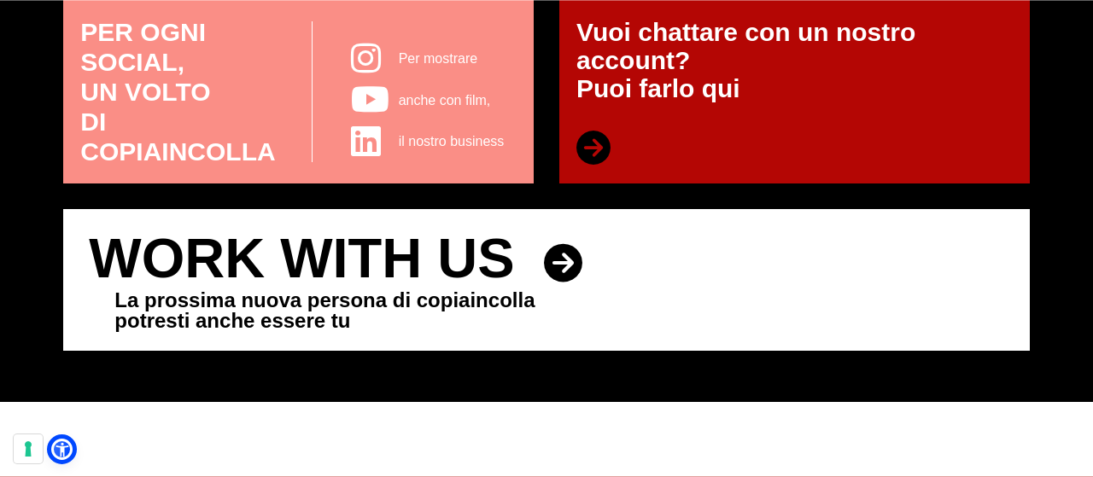 The height and width of the screenshot is (477, 1093). I want to click on span: anche con film,, so click(445, 100).